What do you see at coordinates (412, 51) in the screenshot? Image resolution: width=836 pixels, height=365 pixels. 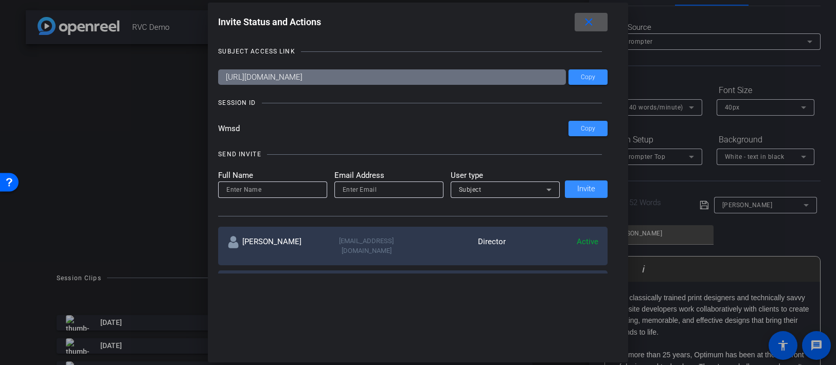 I see `openreel-title-line: SUBJECT ACCESS LINK` at bounding box center [412, 51].